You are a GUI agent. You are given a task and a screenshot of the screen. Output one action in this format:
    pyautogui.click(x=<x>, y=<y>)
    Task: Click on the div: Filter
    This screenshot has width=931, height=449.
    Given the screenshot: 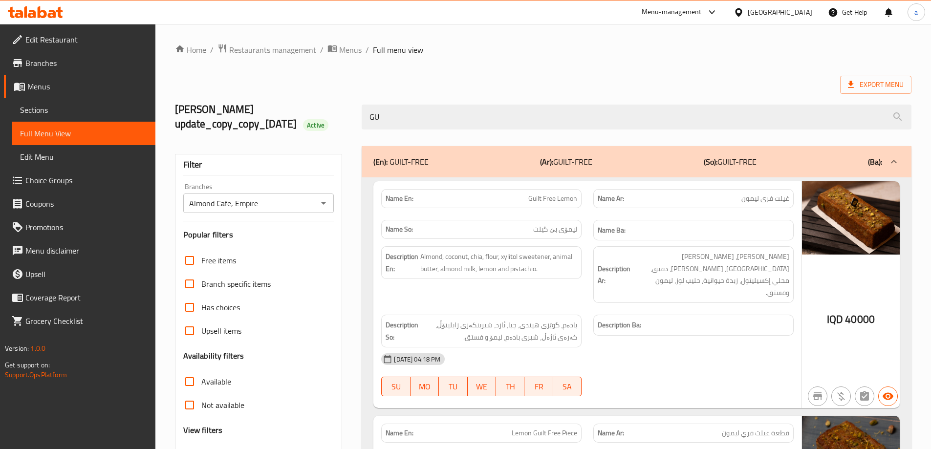 What is the action you would take?
    pyautogui.click(x=258, y=165)
    